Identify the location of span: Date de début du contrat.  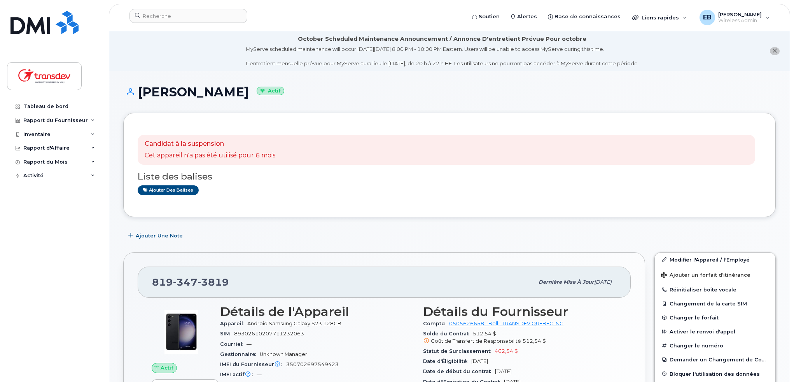
(459, 371).